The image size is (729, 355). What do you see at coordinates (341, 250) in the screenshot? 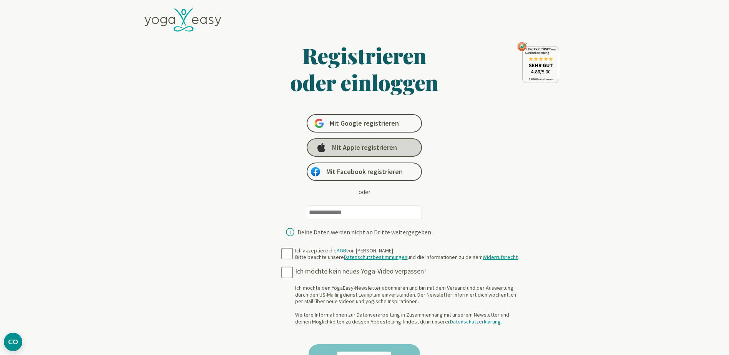
I see `a: AGB` at bounding box center [341, 250].